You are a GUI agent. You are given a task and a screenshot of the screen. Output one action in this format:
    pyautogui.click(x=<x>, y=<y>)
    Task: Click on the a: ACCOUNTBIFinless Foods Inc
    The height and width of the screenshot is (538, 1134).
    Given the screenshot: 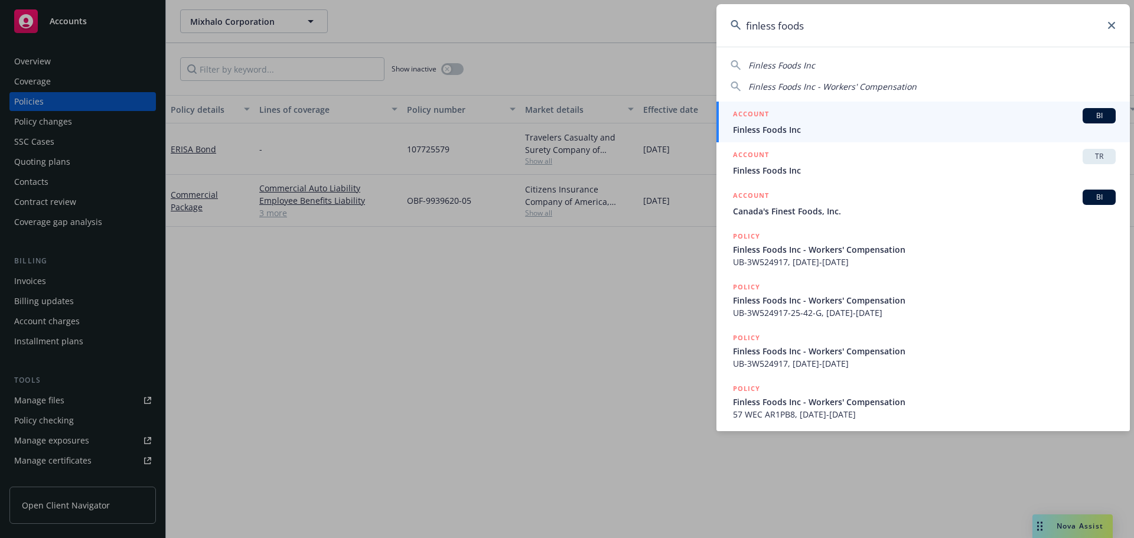 What is the action you would take?
    pyautogui.click(x=923, y=122)
    